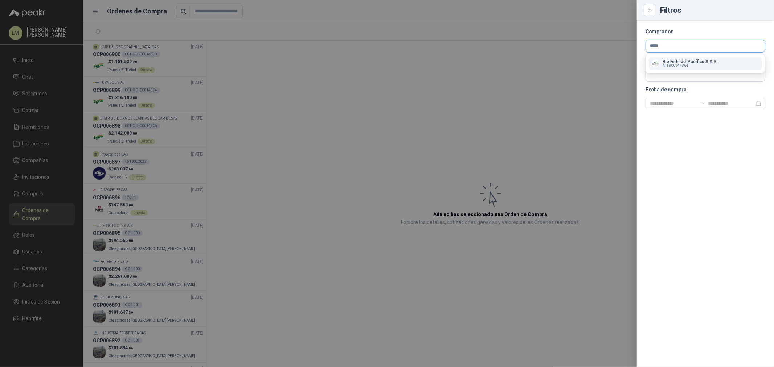 The height and width of the screenshot is (367, 774). What do you see at coordinates (690, 62) in the screenshot?
I see `p: Rio Fertil del Pacífico S.A.S.` at bounding box center [690, 62].